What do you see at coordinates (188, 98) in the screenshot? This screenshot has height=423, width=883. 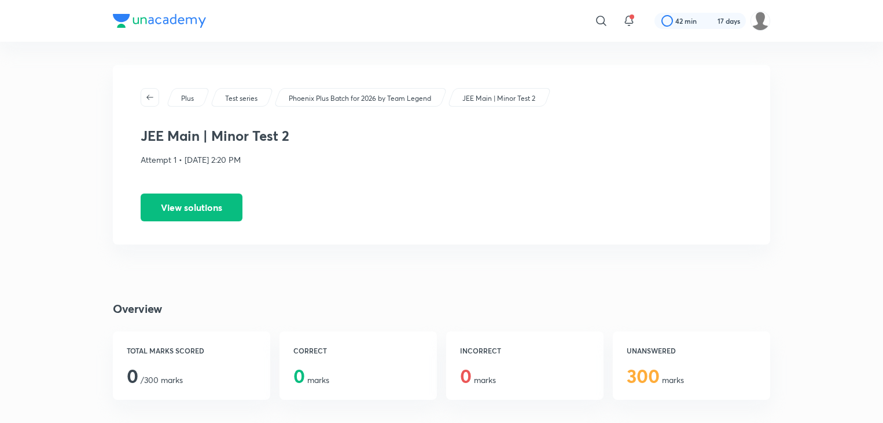 I see `a: Plus` at bounding box center [188, 98].